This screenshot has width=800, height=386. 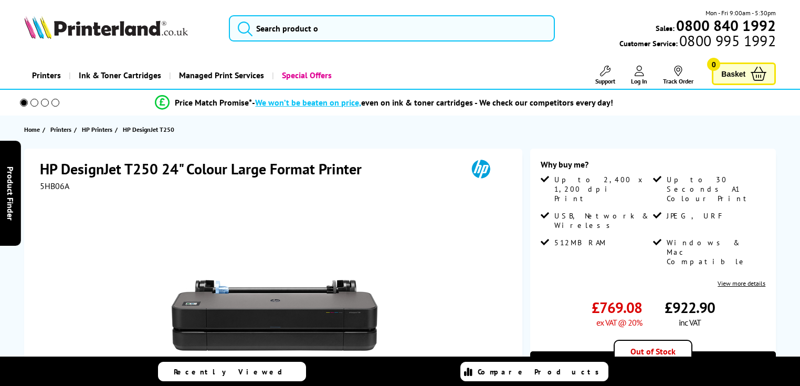 I want to click on span: 0, so click(x=714, y=64).